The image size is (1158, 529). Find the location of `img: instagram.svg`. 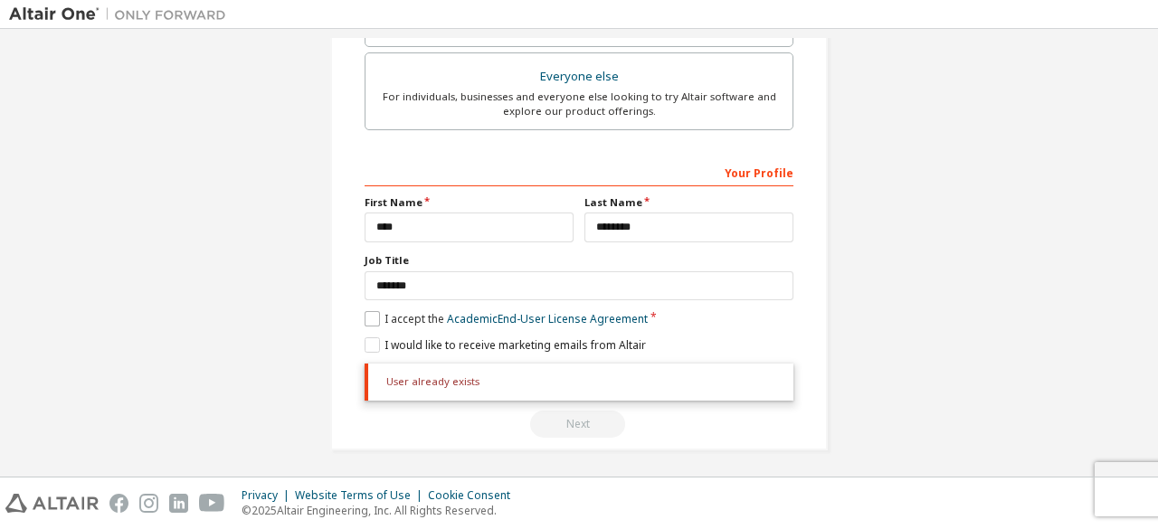

img: instagram.svg is located at coordinates (148, 503).